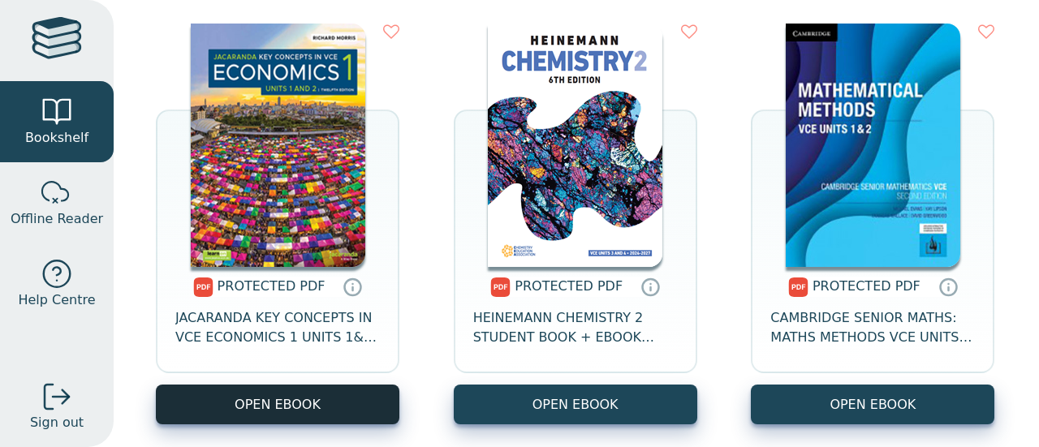 This screenshot has height=447, width=1039. Describe the element at coordinates (575, 145) in the screenshot. I see `img: 07625a2d-ce25-488e-b616-dc4bba152468.png` at that location.